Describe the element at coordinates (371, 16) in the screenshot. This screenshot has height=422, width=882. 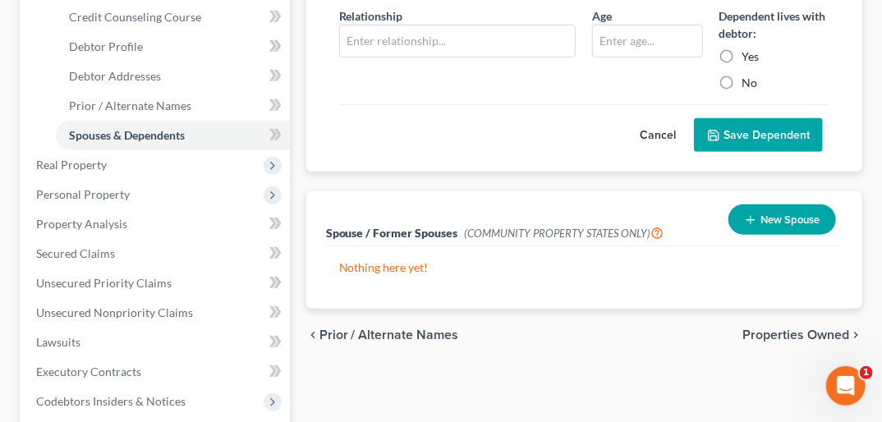
I see `span: Relationship` at that location.